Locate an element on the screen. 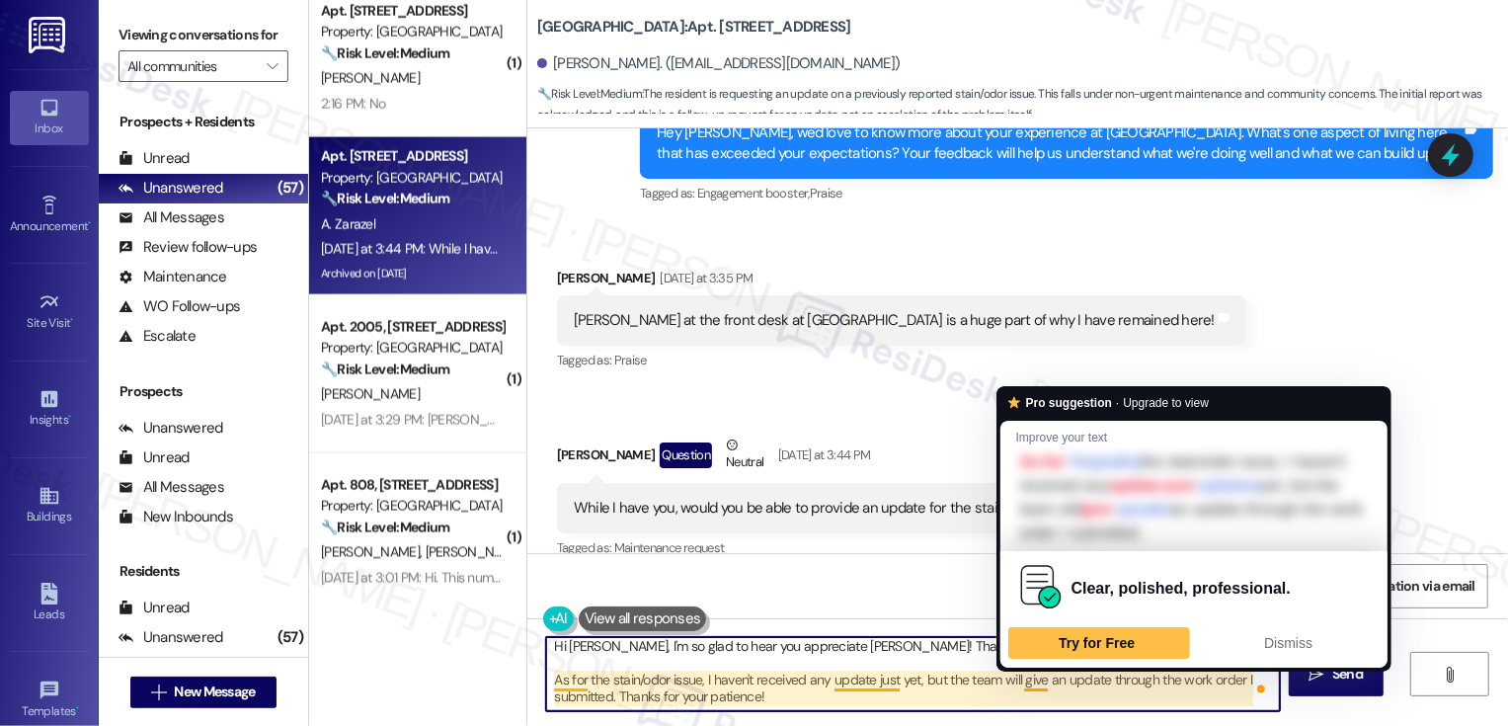 This screenshot has width=1508, height=726. button: New Message is located at coordinates (203, 692).